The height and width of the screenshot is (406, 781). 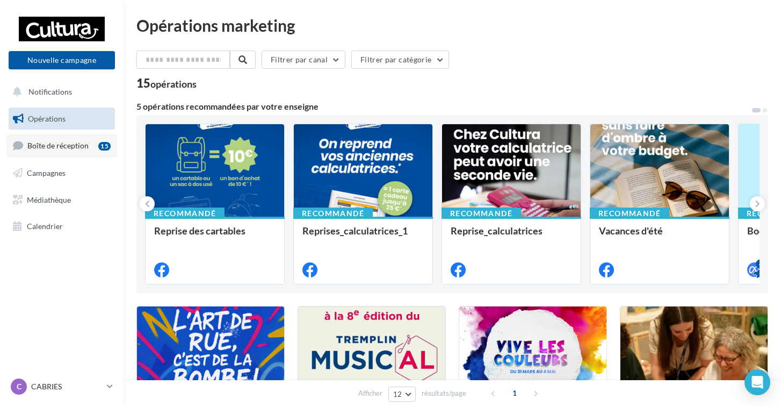 I want to click on button: 12, so click(x=402, y=394).